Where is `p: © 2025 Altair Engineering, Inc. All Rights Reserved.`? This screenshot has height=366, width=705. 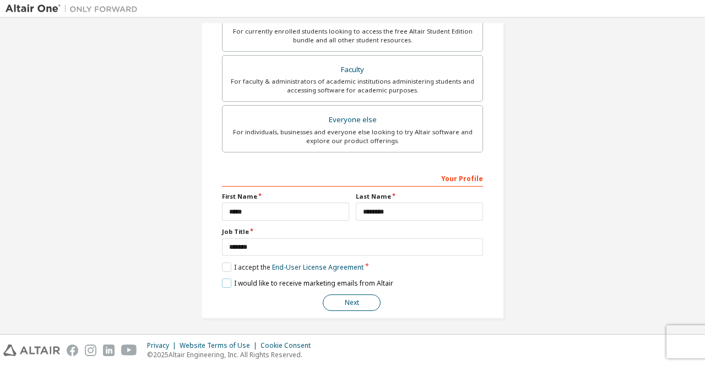
p: © 2025 Altair Engineering, Inc. All Rights Reserved. is located at coordinates (232, 355).